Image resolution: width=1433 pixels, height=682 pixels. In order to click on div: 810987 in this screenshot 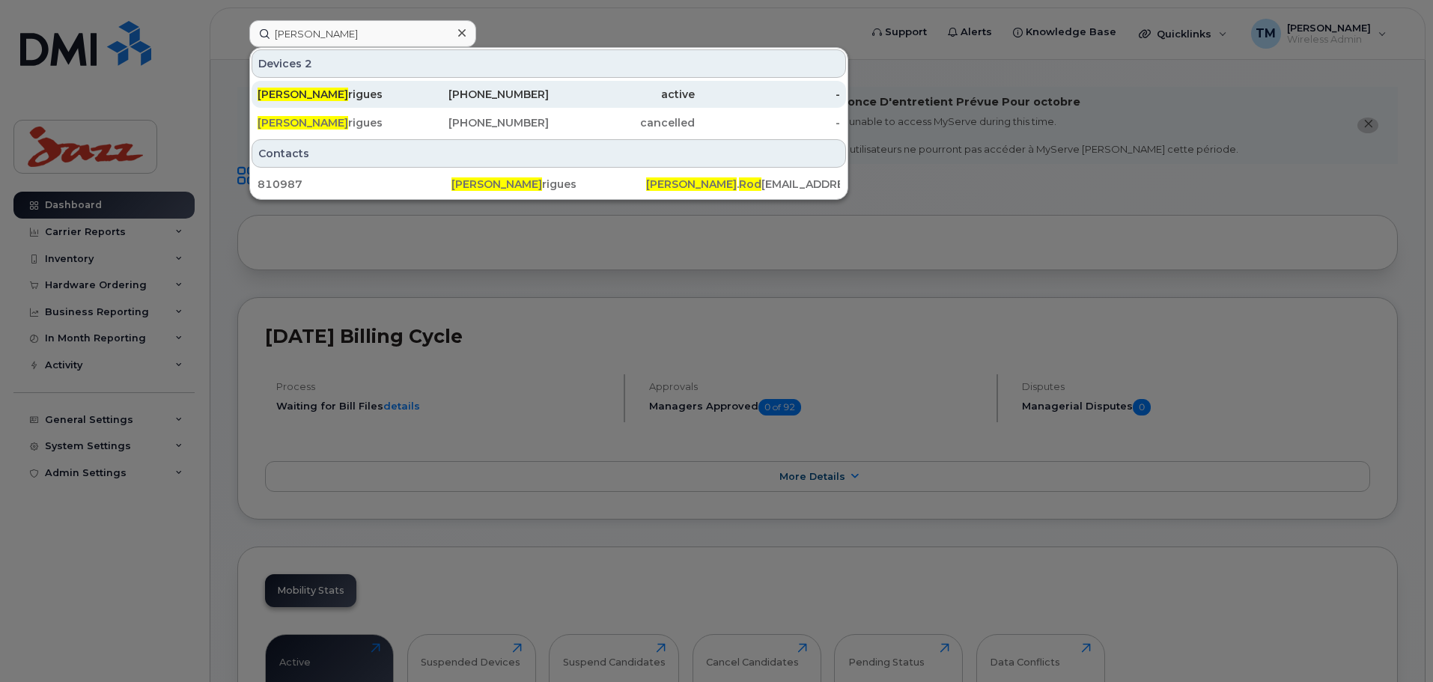, I will do `click(354, 184)`.